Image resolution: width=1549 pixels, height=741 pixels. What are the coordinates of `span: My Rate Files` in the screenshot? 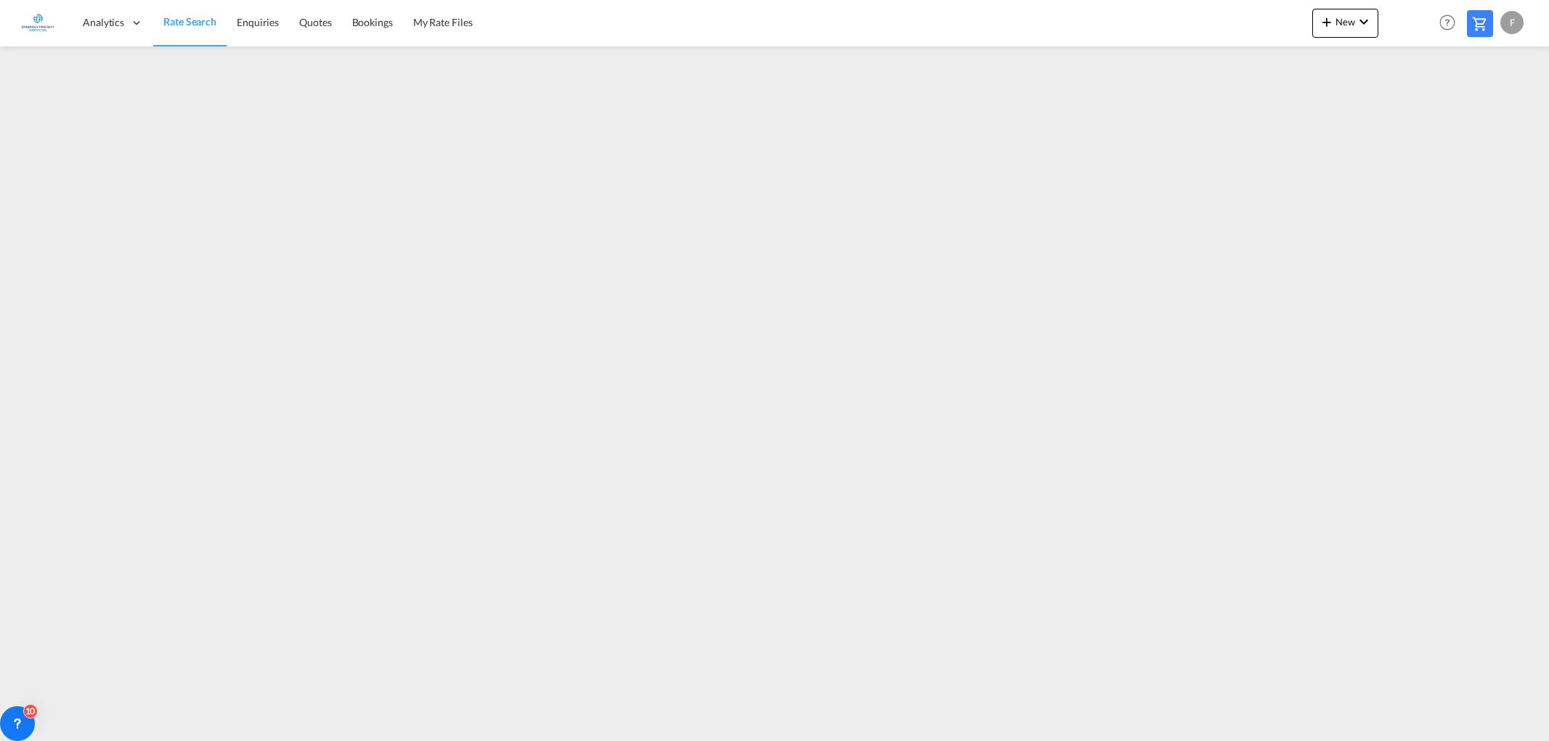 It's located at (443, 22).